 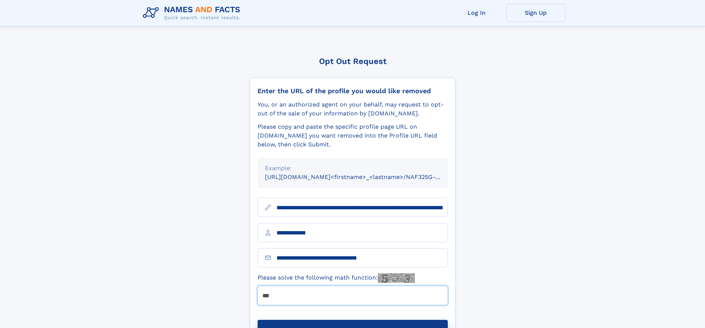 What do you see at coordinates (476, 13) in the screenshot?
I see `a: Log In` at bounding box center [476, 13].